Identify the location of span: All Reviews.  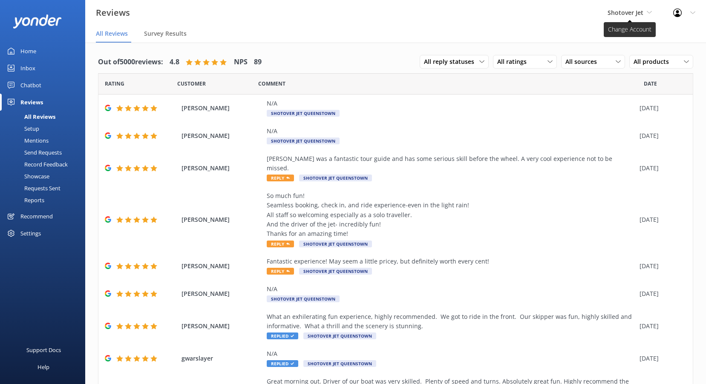
(112, 34).